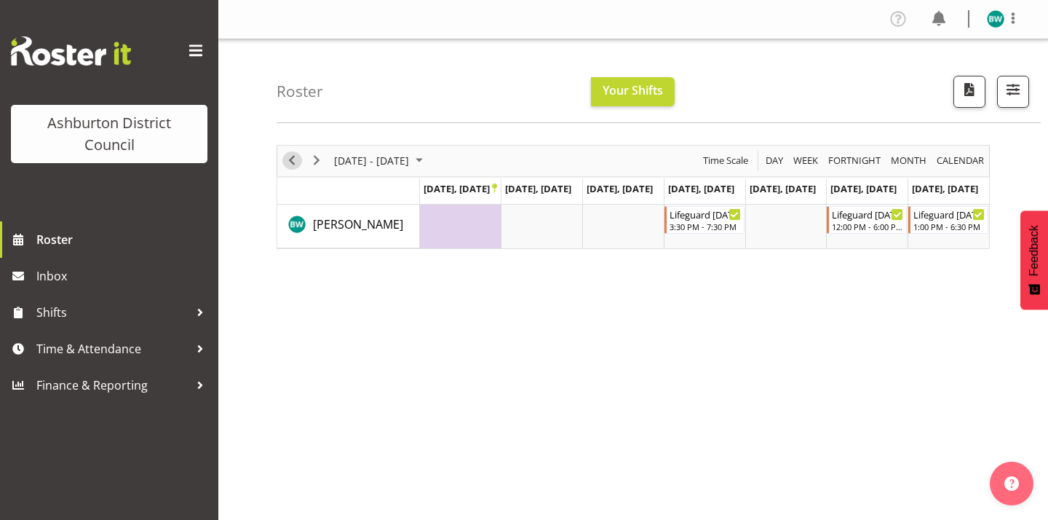 This screenshot has width=1048, height=520. I want to click on span: Your Shifts, so click(633, 90).